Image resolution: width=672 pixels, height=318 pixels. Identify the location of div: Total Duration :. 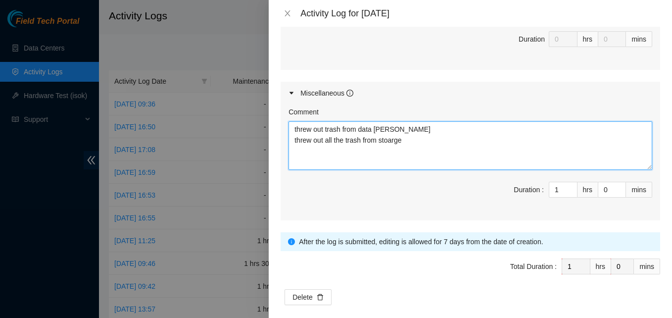
(533, 266).